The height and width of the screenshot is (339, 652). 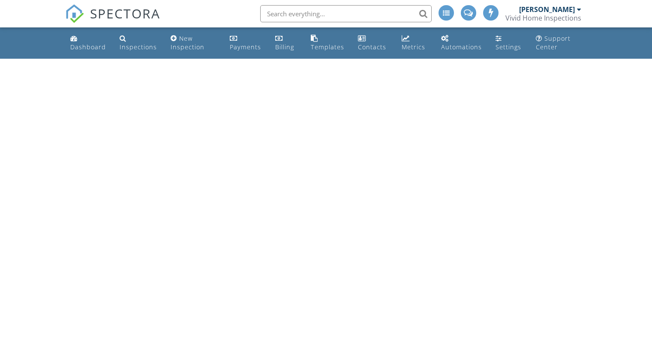 I want to click on div: Metrics, so click(x=413, y=47).